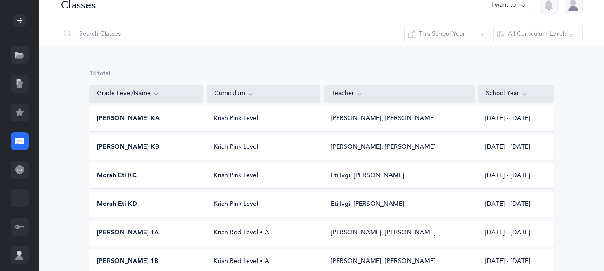 The width and height of the screenshot is (604, 271). I want to click on span: Morah Eti KD, so click(117, 205).